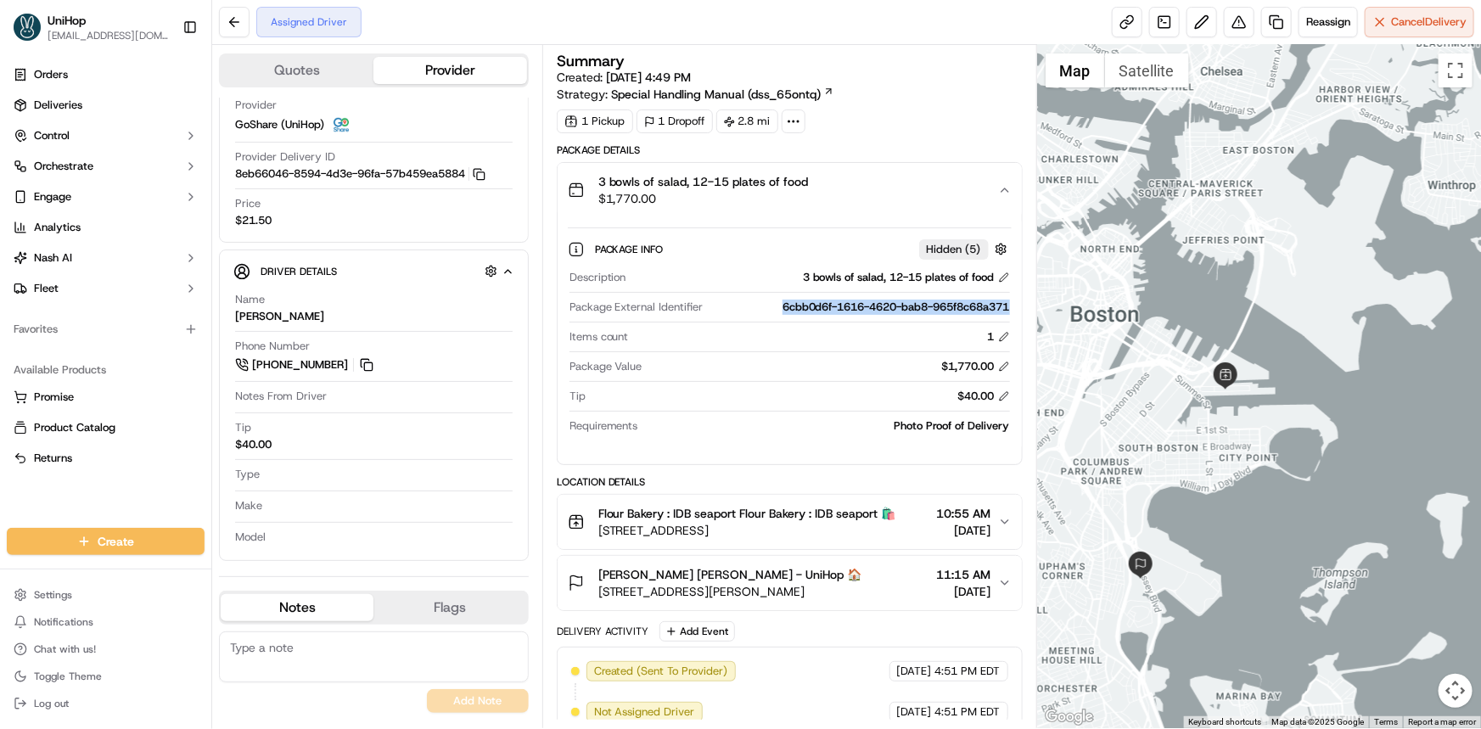  I want to click on button: Reassign, so click(1328, 22).